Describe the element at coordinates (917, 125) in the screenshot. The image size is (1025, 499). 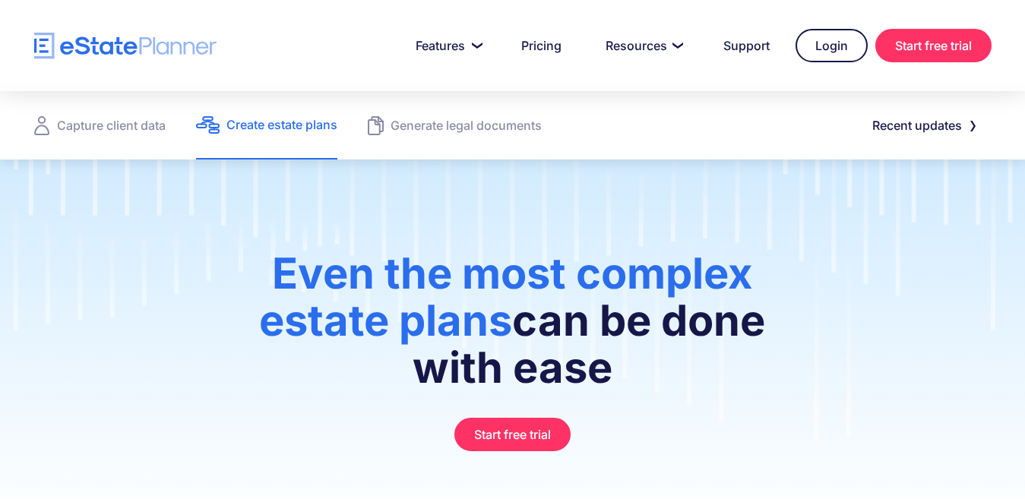
I see `div: Recent updates` at that location.